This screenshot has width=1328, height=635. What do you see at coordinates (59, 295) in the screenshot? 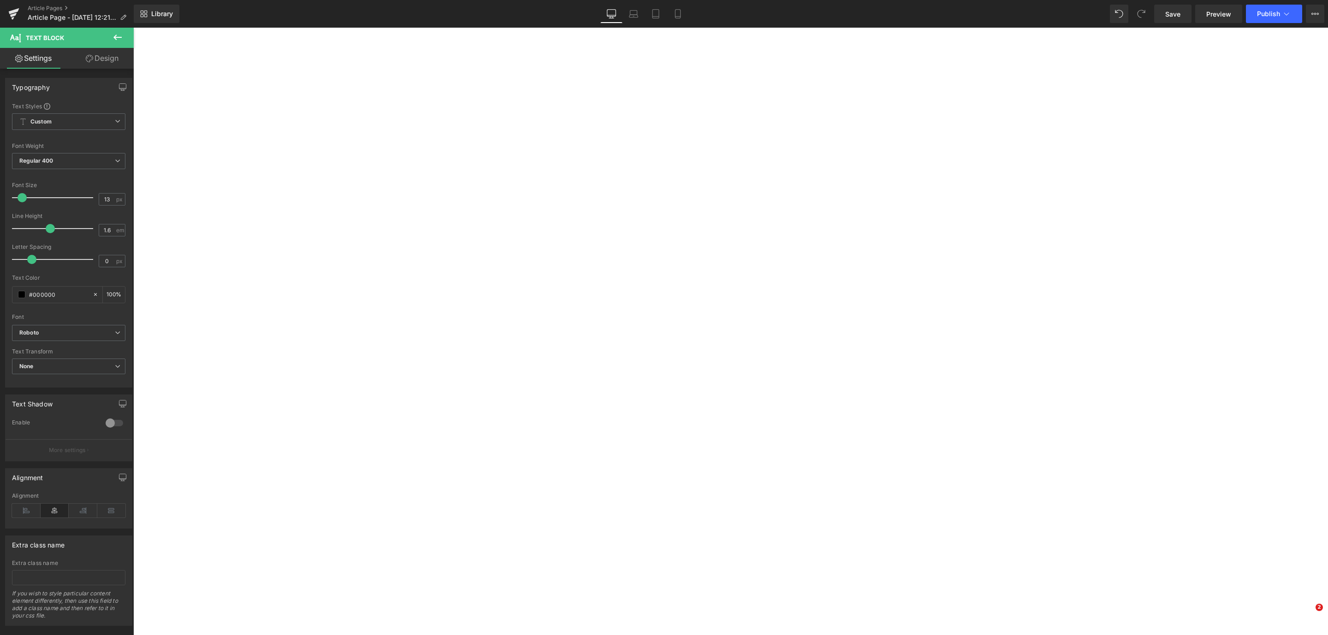
I see `input: Color` at bounding box center [59, 295].